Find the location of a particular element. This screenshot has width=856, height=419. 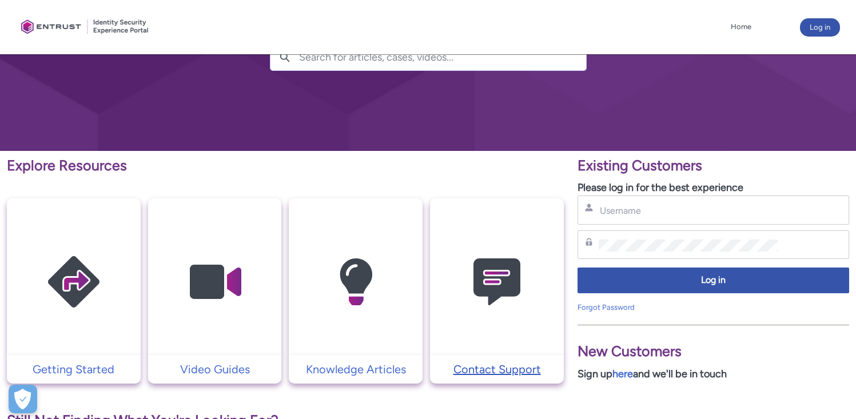

a: Contact Support is located at coordinates (497, 369).